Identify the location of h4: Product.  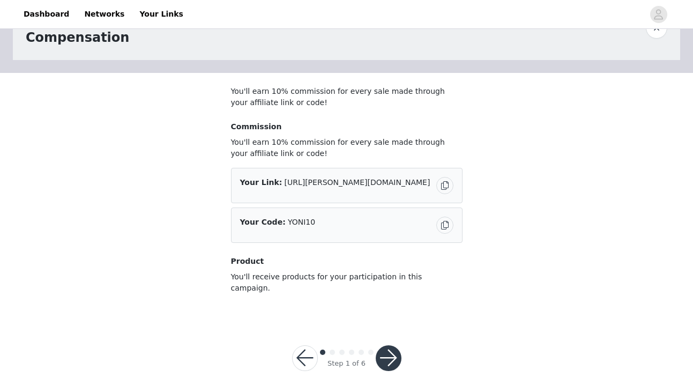
(347, 261).